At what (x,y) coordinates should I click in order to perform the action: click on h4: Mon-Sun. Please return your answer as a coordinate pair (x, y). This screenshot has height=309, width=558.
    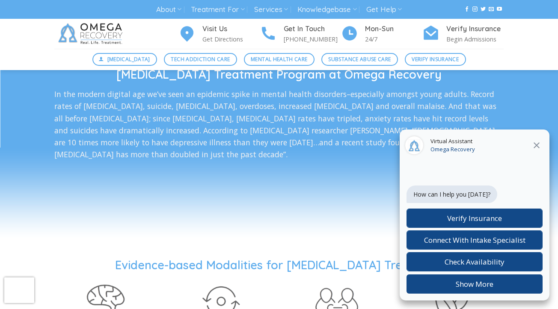
    Looking at the image, I should click on (394, 29).